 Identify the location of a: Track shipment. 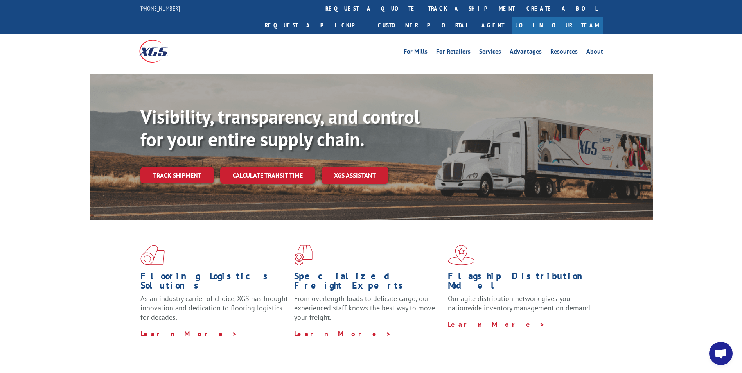
(177, 175).